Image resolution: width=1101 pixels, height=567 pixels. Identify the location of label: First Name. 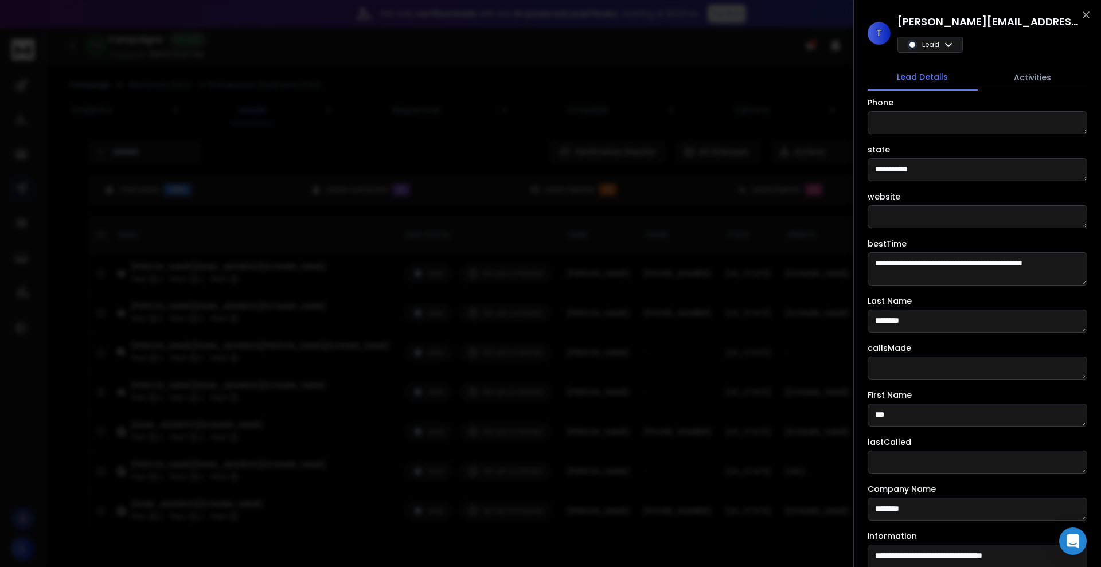
(889, 395).